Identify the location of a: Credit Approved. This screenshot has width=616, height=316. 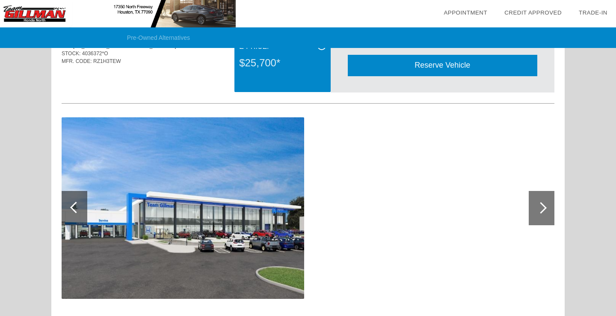
(533, 12).